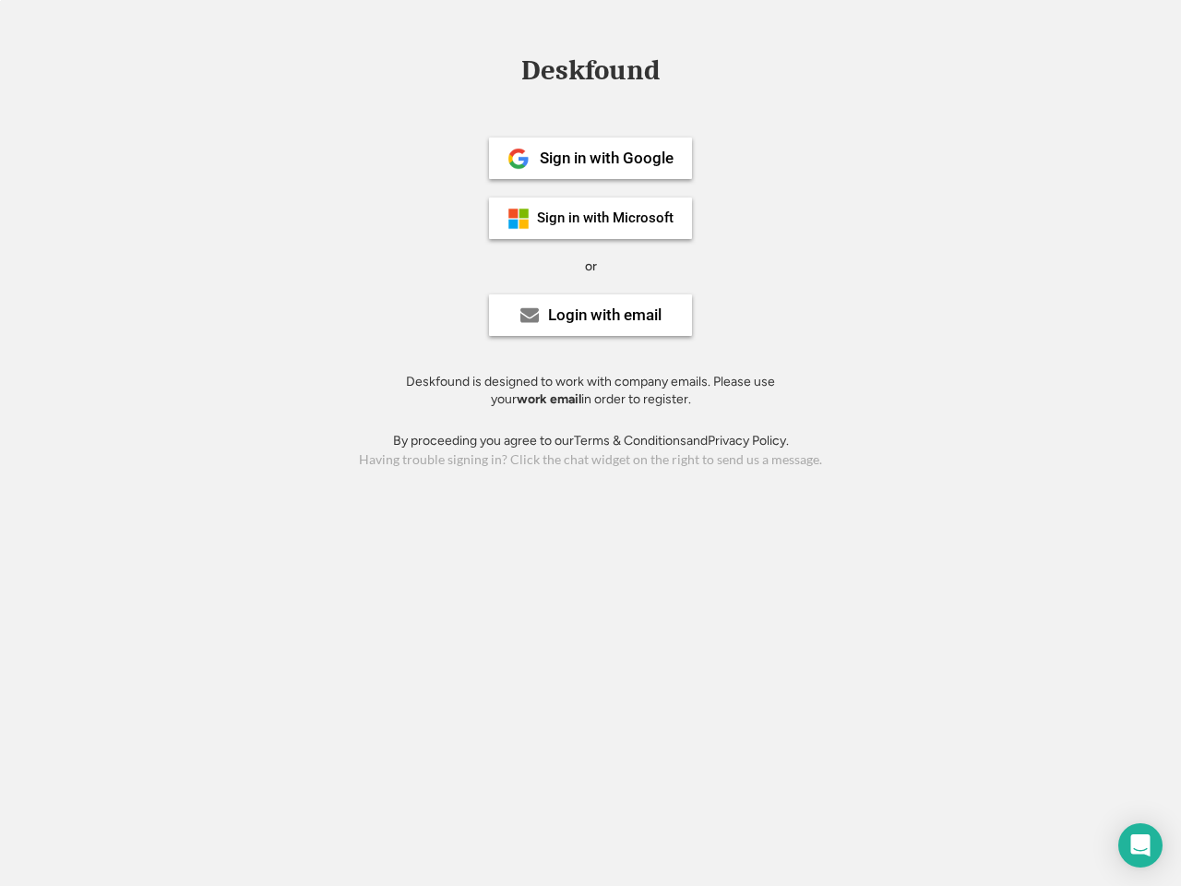 This screenshot has width=1181, height=886. I want to click on div: Deskfound is designed to work with company emails. Please use your in order to register., so click(591, 390).